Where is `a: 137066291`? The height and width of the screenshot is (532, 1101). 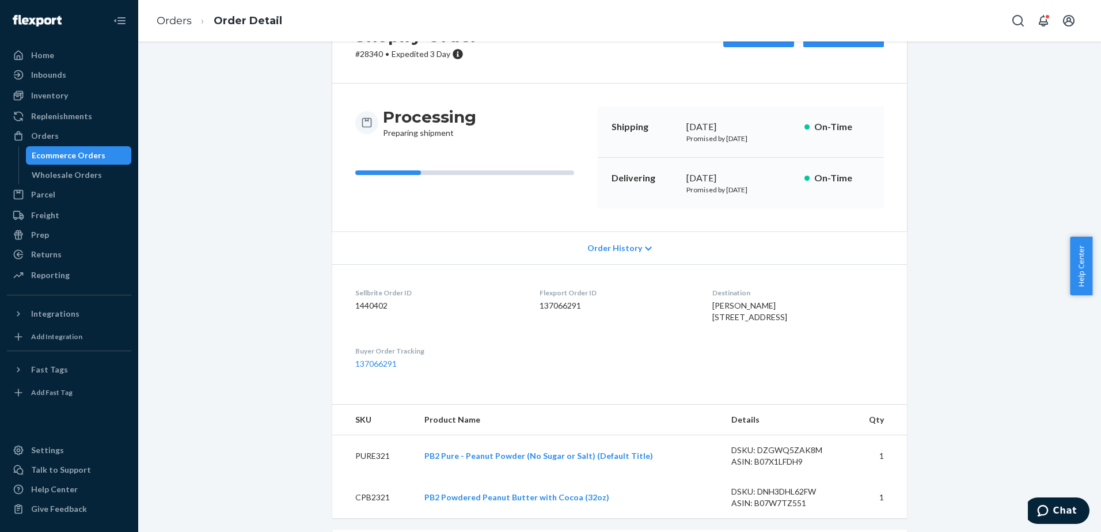 a: 137066291 is located at coordinates (376, 363).